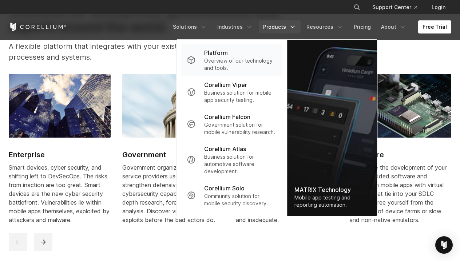 This screenshot has height=261, width=460. I want to click on a: Corellium Falcon Government solution for mobile vulnerability research., so click(232, 124).